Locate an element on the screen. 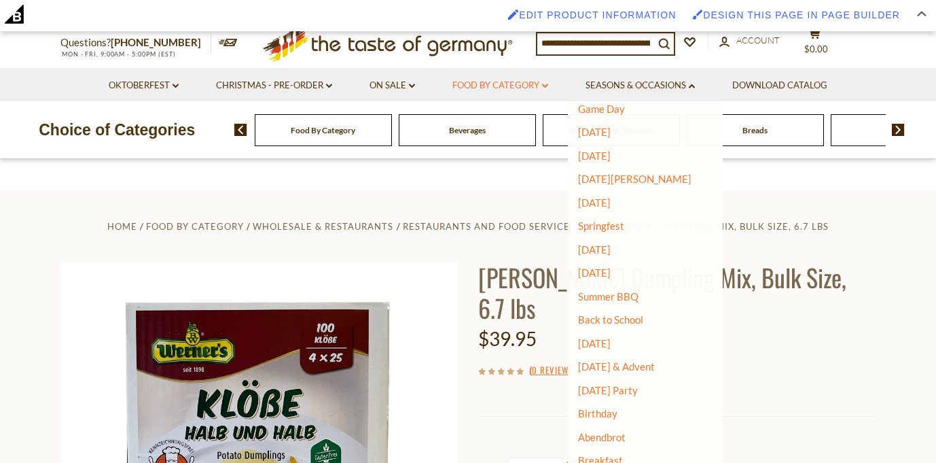 The width and height of the screenshot is (936, 463). button: $0.00 is located at coordinates (815, 43).